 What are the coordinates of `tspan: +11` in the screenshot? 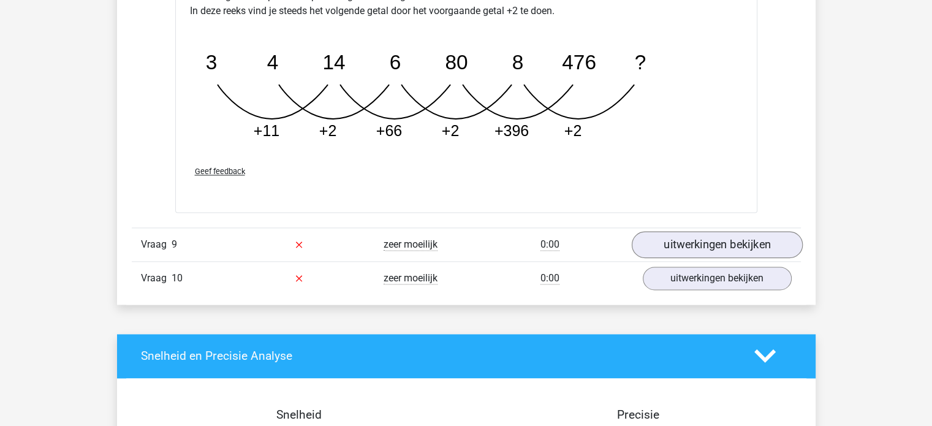 It's located at (266, 131).